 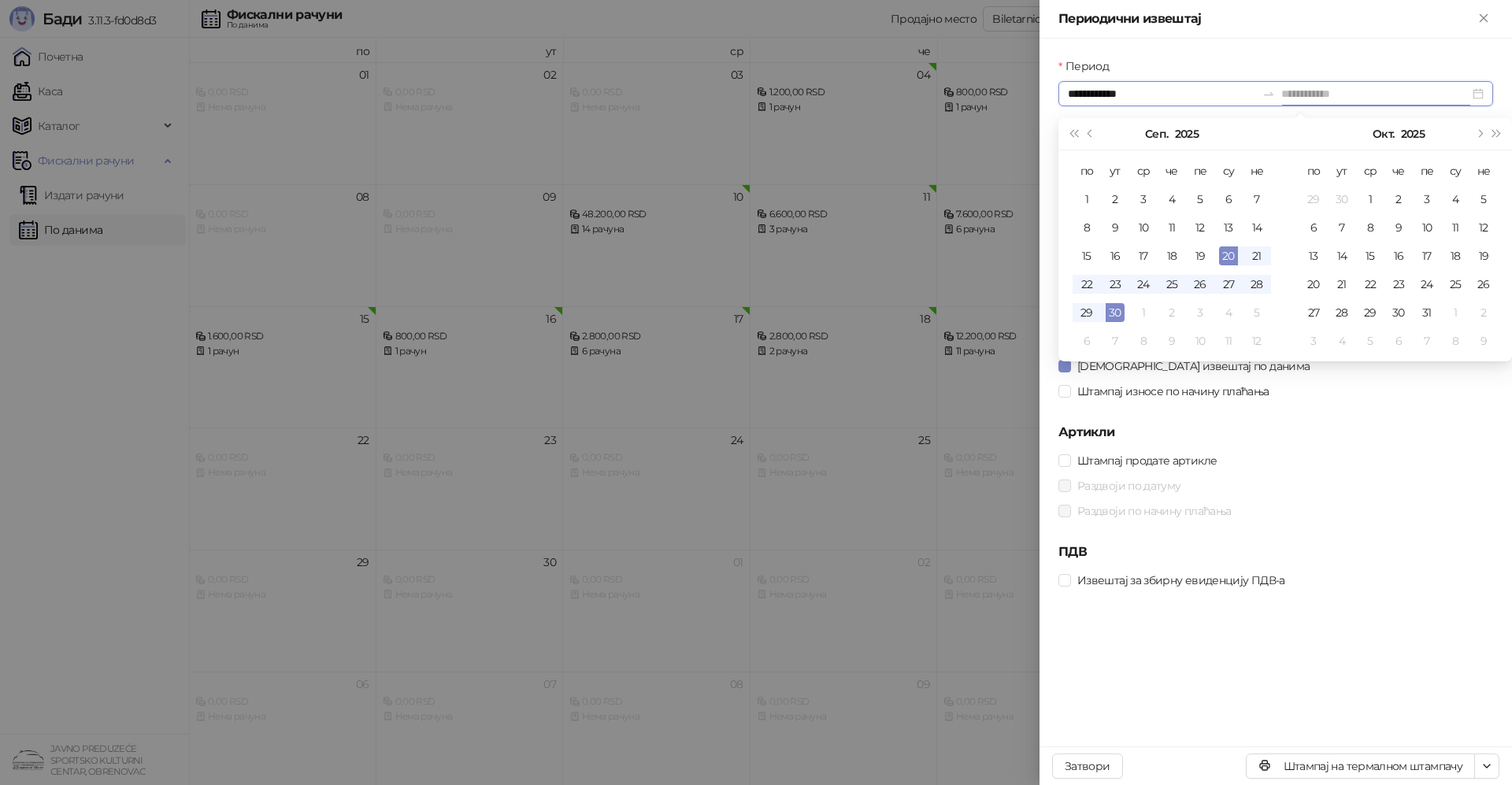 I want to click on td: 2025-11-07, so click(x=1427, y=341).